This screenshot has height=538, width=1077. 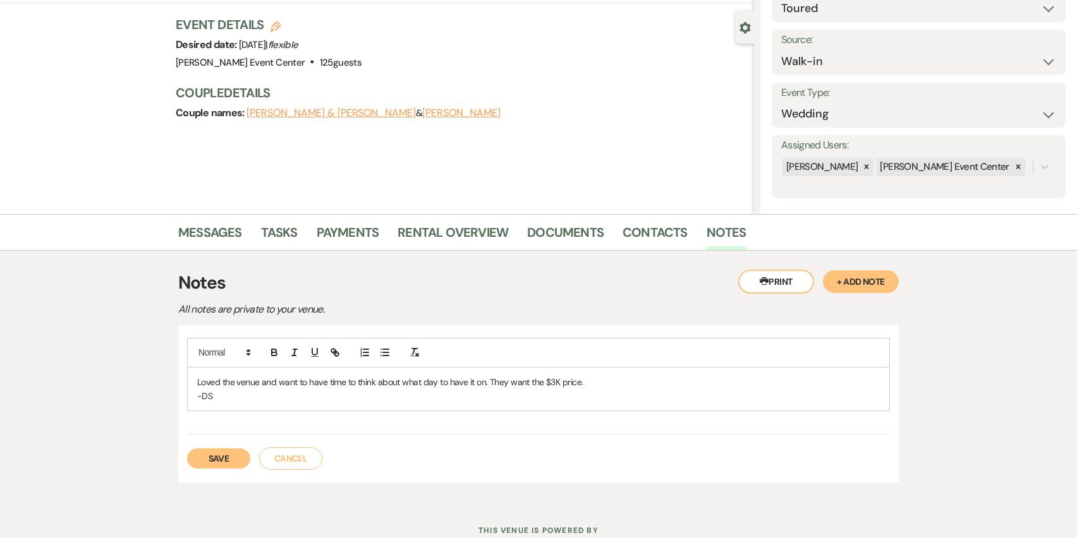 I want to click on p: Loved the venue and want to have time to think about what day to have it on. They want the $3K pr..., so click(x=538, y=382).